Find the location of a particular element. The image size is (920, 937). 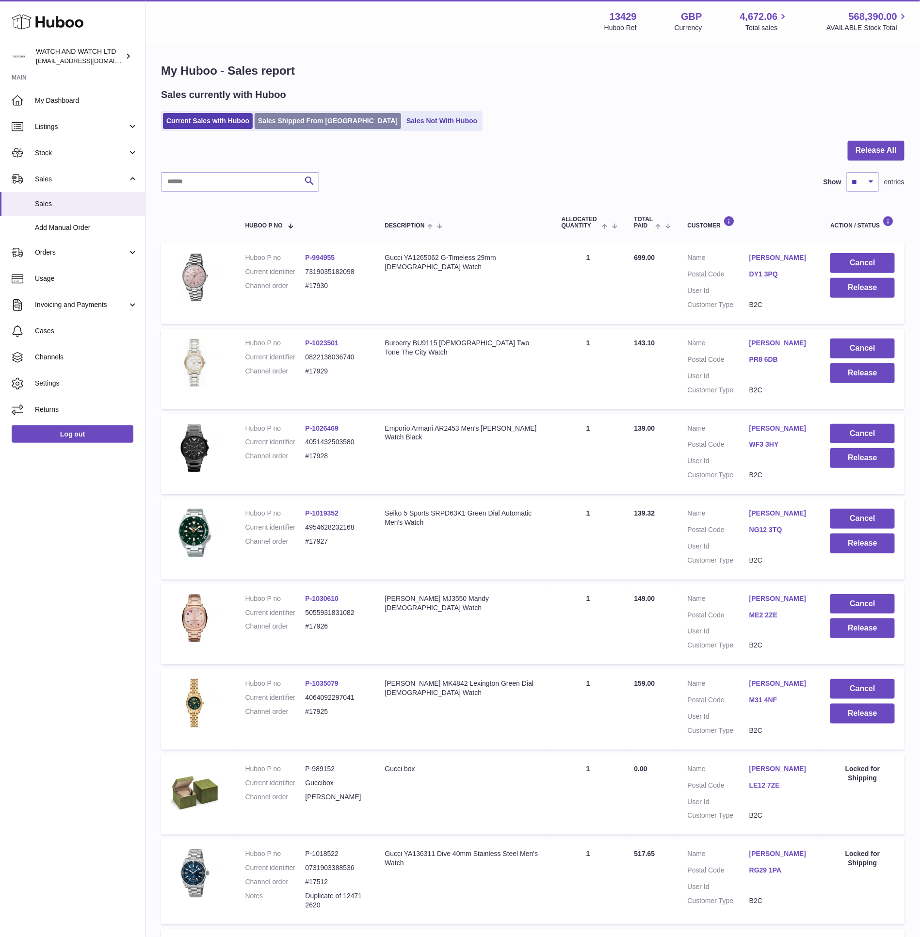

span: Usage is located at coordinates (86, 278).